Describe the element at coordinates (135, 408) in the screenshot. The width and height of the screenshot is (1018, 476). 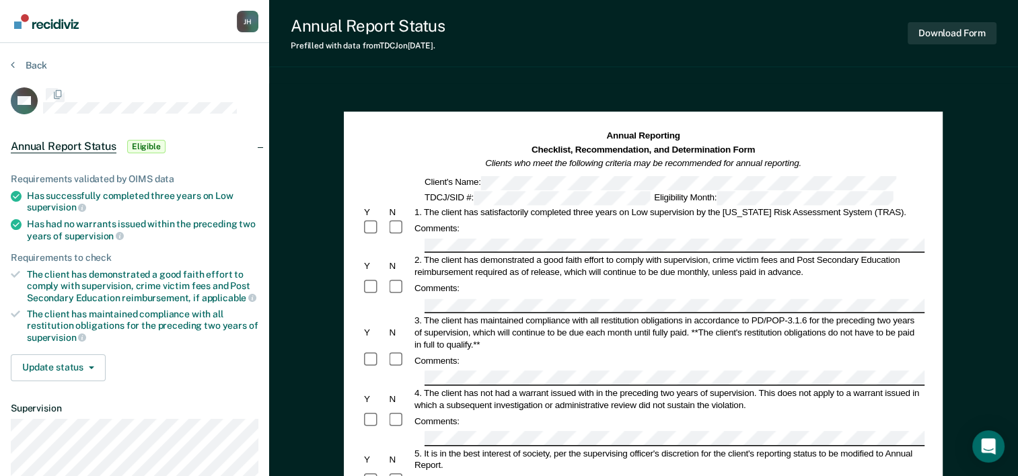
I see `dt: Supervision` at that location.